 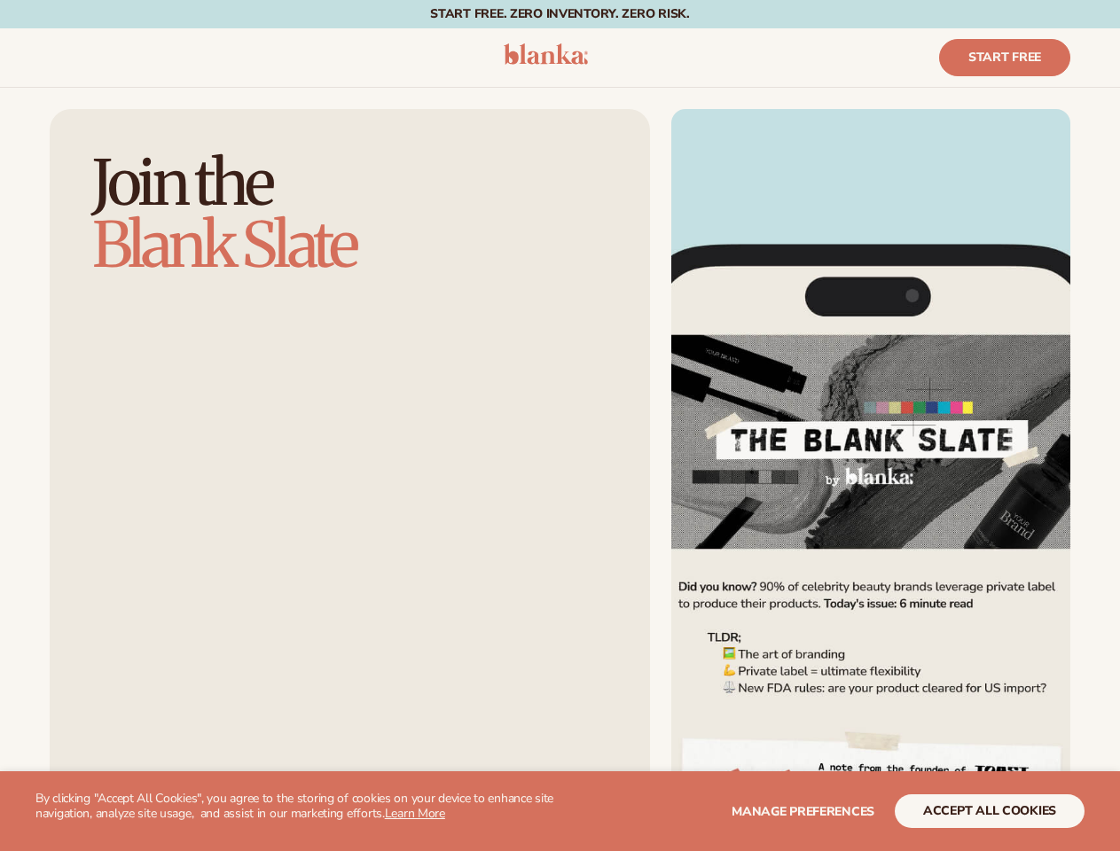 What do you see at coordinates (415, 813) in the screenshot?
I see `a: Learn More` at bounding box center [415, 813].